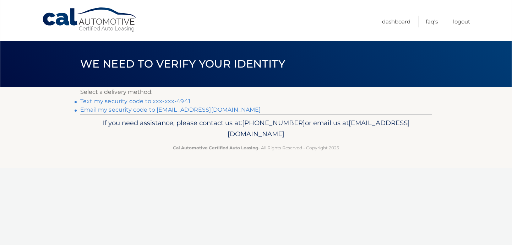 This screenshot has height=245, width=512. What do you see at coordinates (215, 147) in the screenshot?
I see `strong: Cal Automotive Certified Auto Leasing` at bounding box center [215, 147].